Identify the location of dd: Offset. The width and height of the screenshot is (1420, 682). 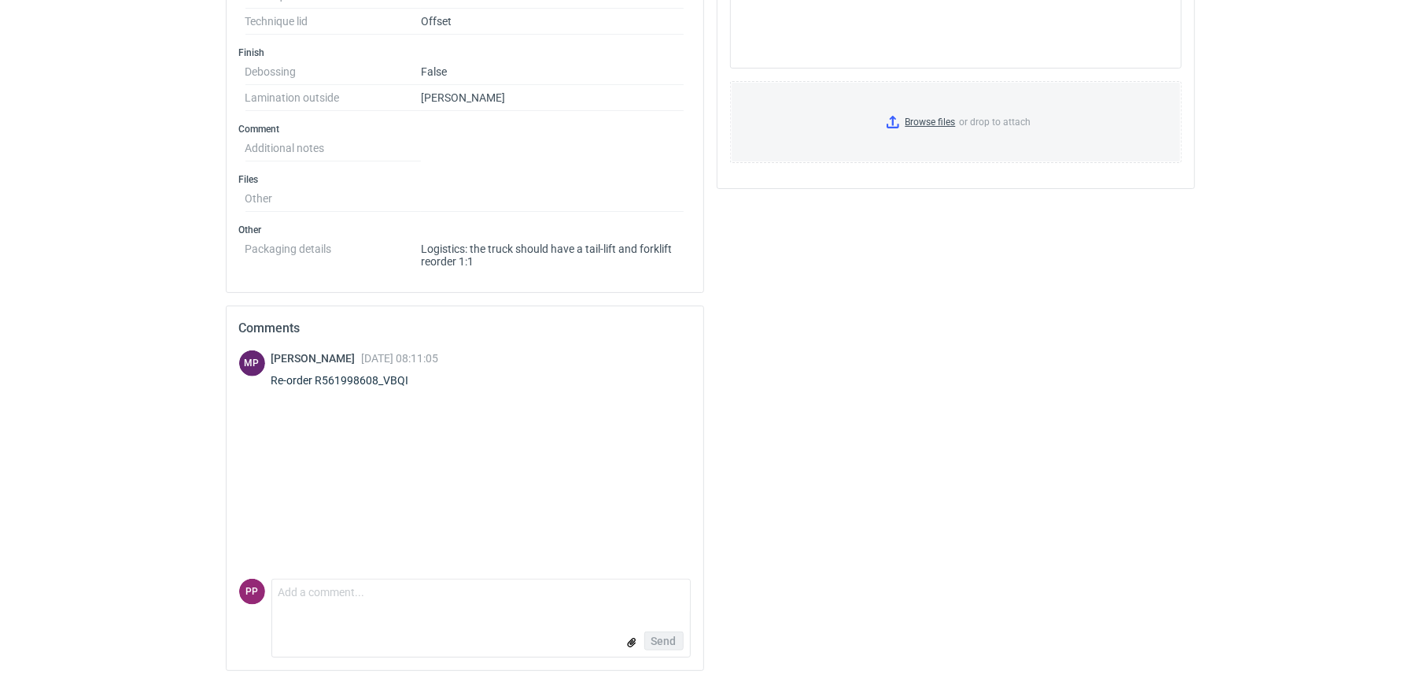
(552, 21).